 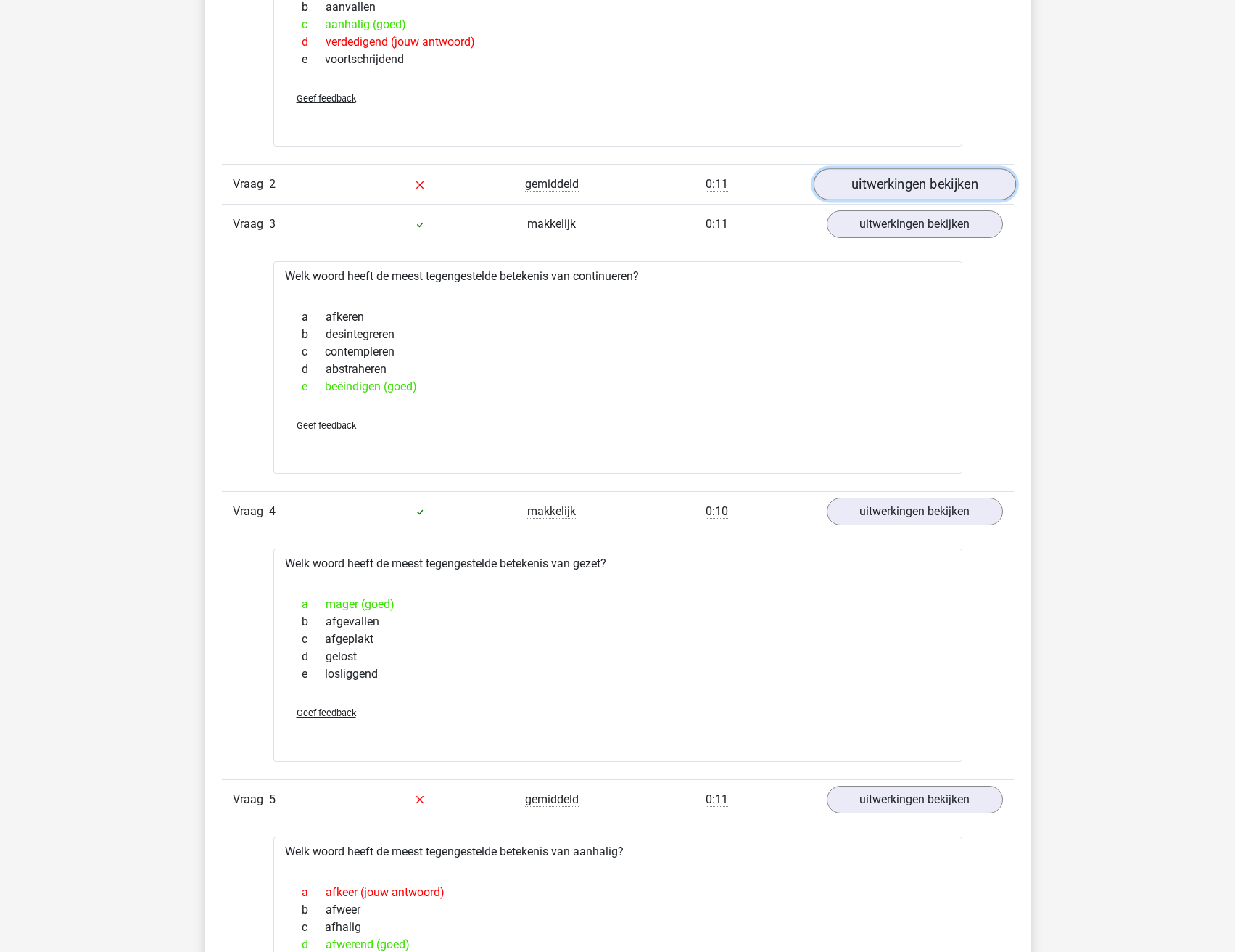 I want to click on div: afgeplakt, so click(x=618, y=639).